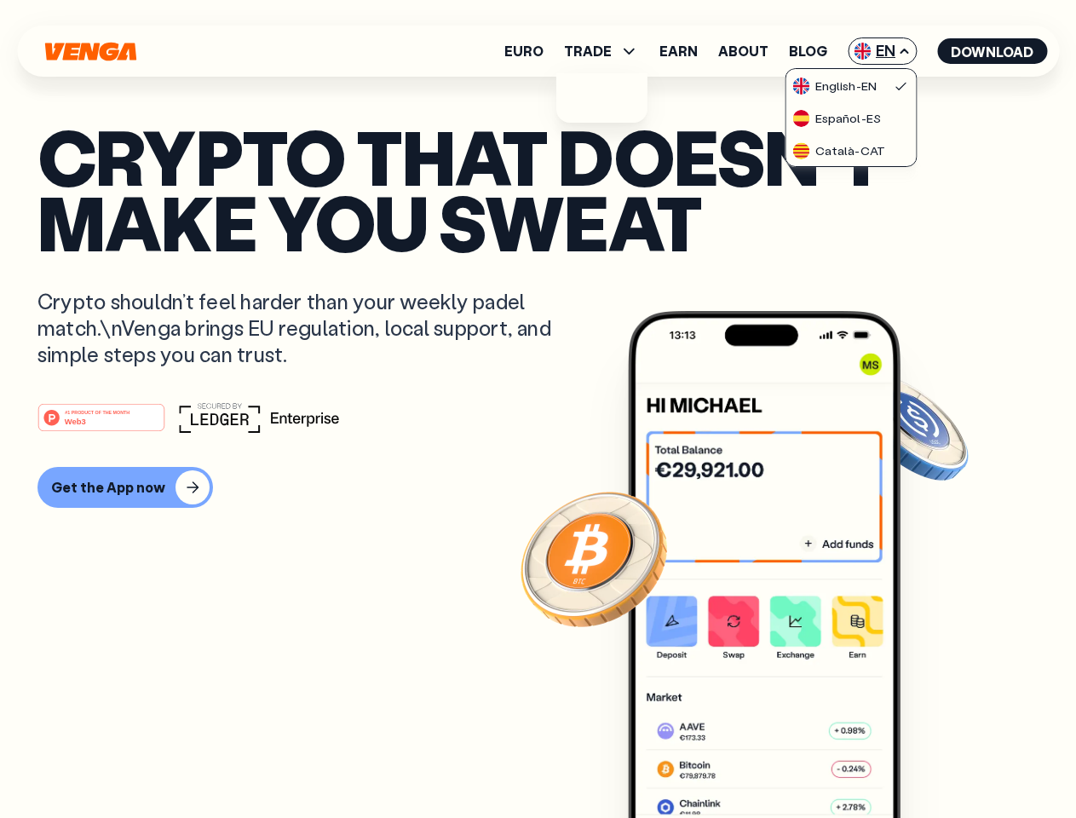 This screenshot has width=1076, height=818. I want to click on a: Euro, so click(524, 51).